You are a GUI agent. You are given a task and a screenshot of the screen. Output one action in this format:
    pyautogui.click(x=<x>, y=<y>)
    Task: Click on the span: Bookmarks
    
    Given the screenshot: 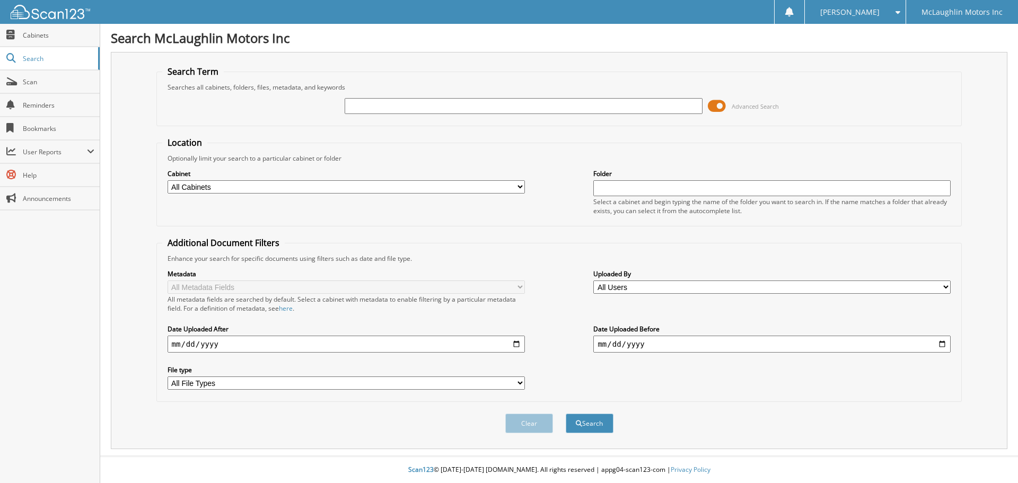 What is the action you would take?
    pyautogui.click(x=58, y=128)
    